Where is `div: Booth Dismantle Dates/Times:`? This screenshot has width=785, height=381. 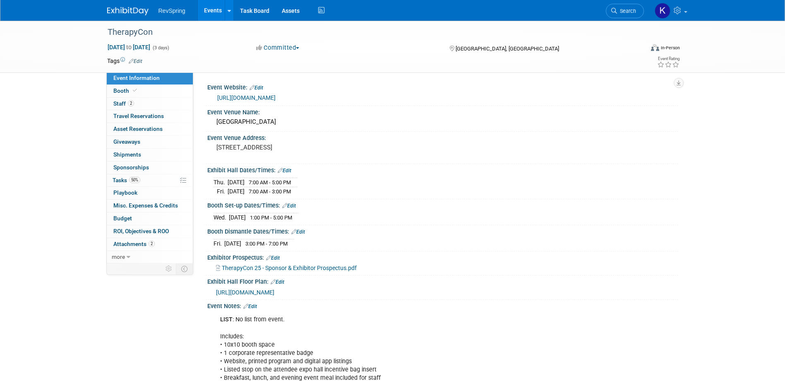
div: Booth Dismantle Dates/Times: is located at coordinates (443, 231).